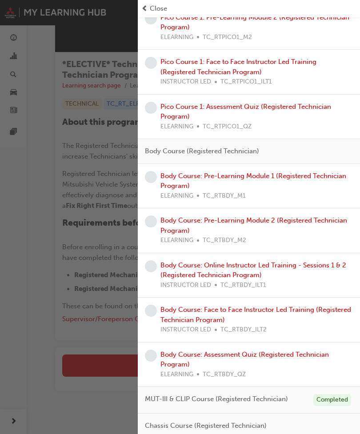 Image resolution: width=360 pixels, height=434 pixels. What do you see at coordinates (246, 82) in the screenshot?
I see `span: TC_RTPICO1_ILT1` at bounding box center [246, 82].